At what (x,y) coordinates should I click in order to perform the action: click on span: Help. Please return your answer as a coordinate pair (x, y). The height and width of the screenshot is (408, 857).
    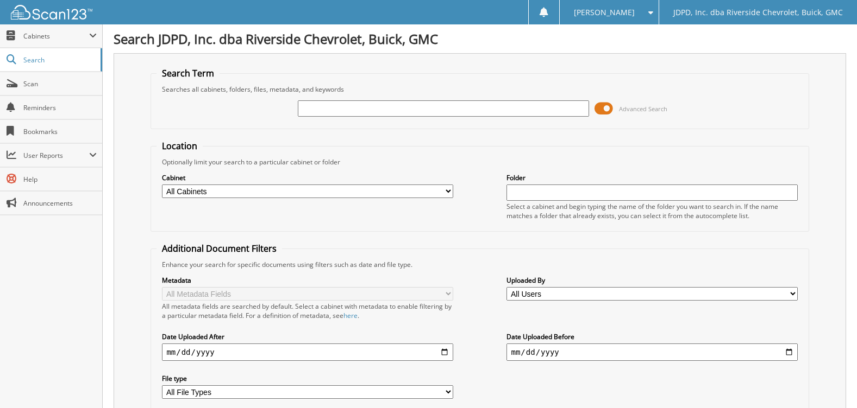
    Looking at the image, I should click on (60, 179).